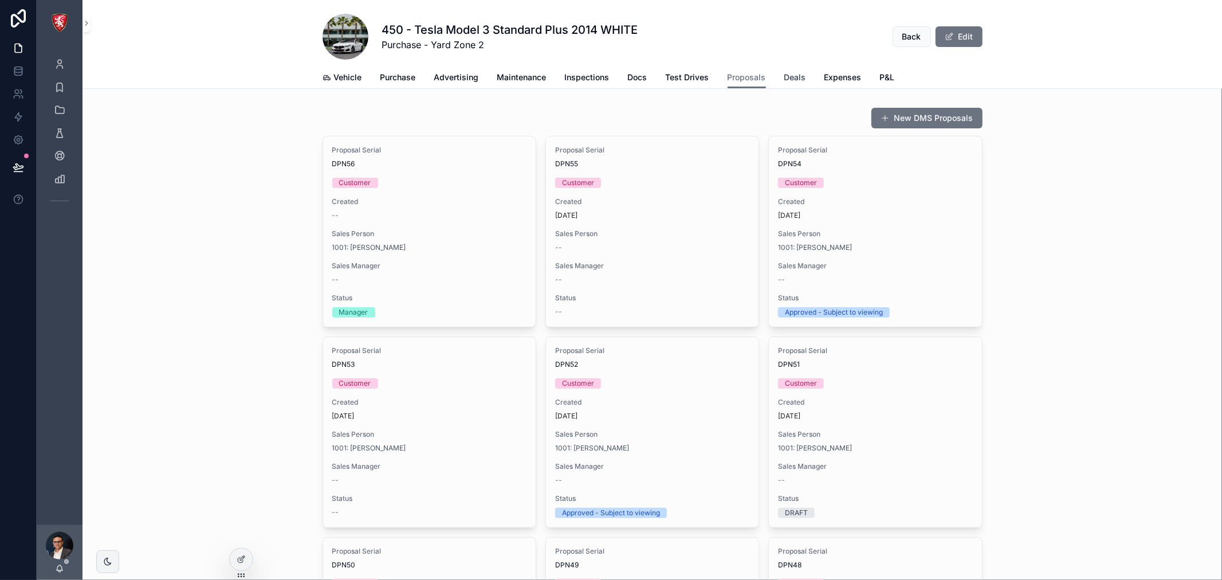 The image size is (1222, 580). I want to click on span: Inspections, so click(587, 77).